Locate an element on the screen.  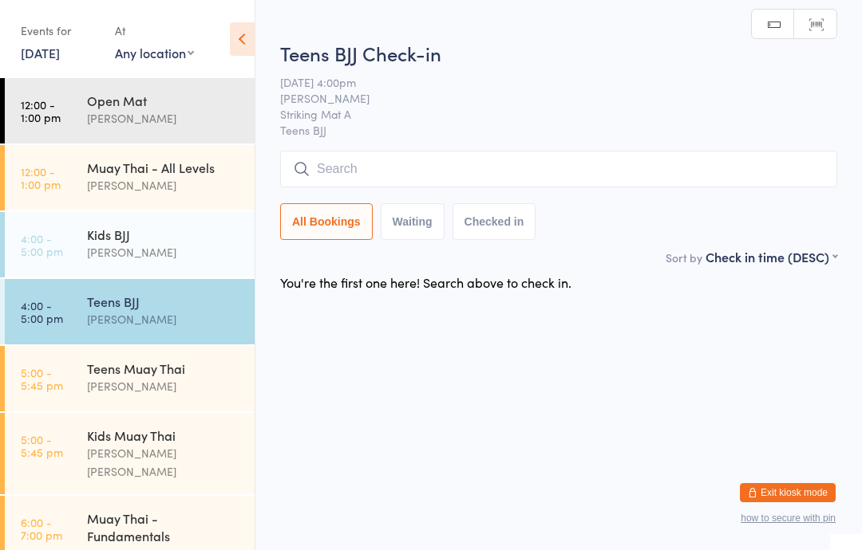
div: Events for is located at coordinates (60, 30).